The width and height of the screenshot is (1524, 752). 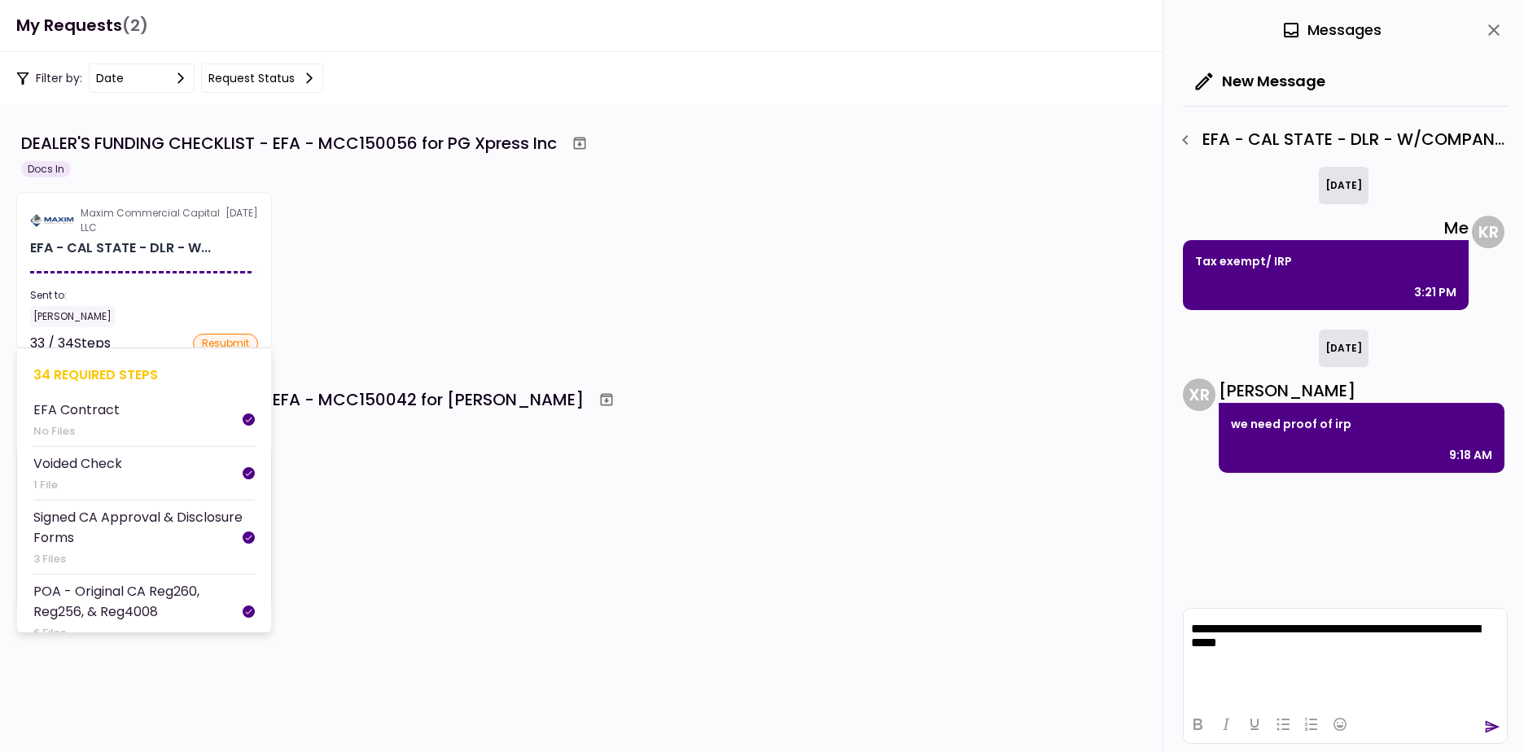 What do you see at coordinates (1226, 725) in the screenshot?
I see `button: Italic` at bounding box center [1226, 725].